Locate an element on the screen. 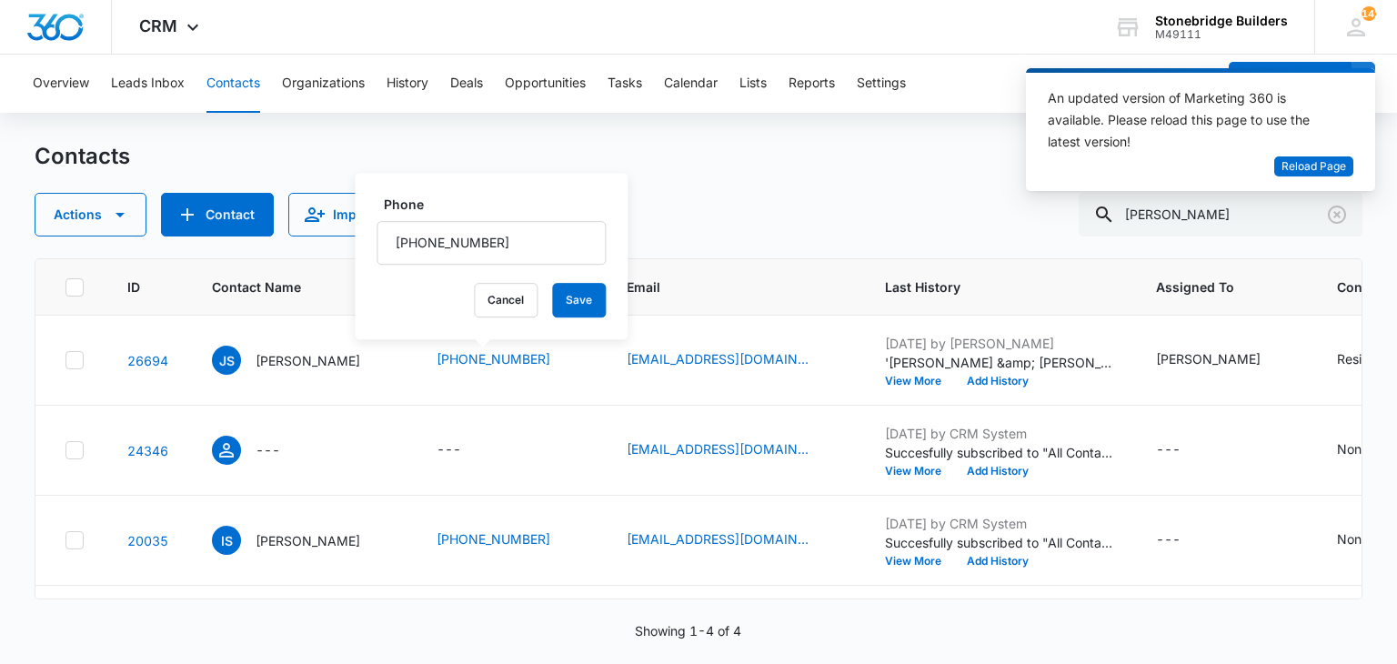 Image resolution: width=1397 pixels, height=664 pixels. div: Email - isims@griffisresidential.com - Select to Edit Field is located at coordinates (734, 540).